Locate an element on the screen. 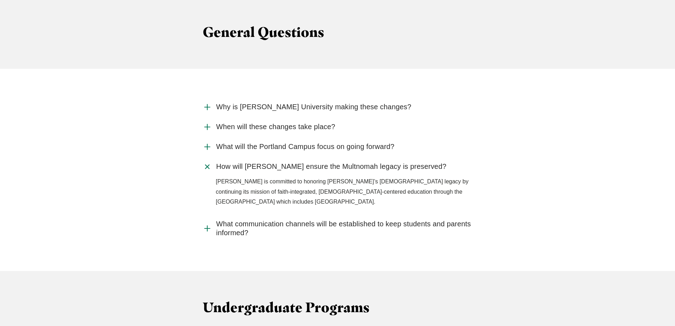 This screenshot has width=675, height=326. span: What will the Portland Campus focus on going forward? is located at coordinates (305, 146).